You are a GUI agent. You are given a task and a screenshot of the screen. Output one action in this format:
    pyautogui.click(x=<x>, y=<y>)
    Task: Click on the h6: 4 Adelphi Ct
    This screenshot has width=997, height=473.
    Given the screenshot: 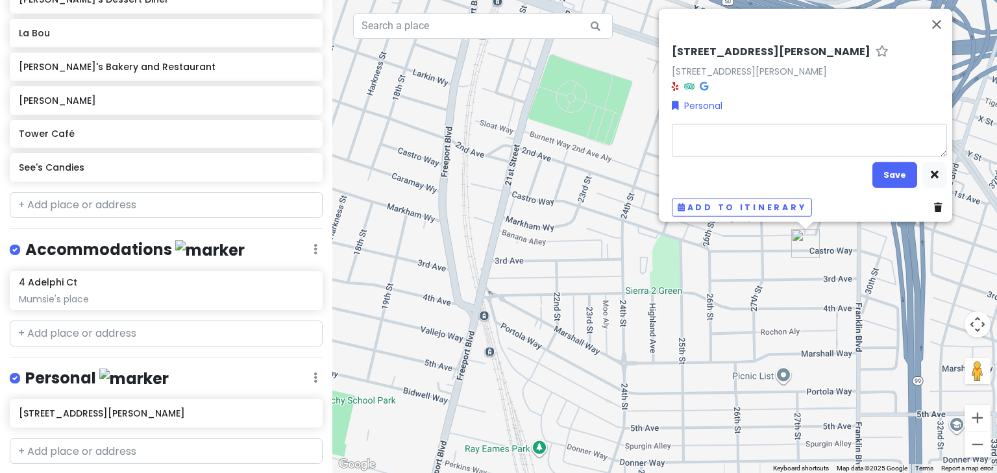 What is the action you would take?
    pyautogui.click(x=48, y=282)
    